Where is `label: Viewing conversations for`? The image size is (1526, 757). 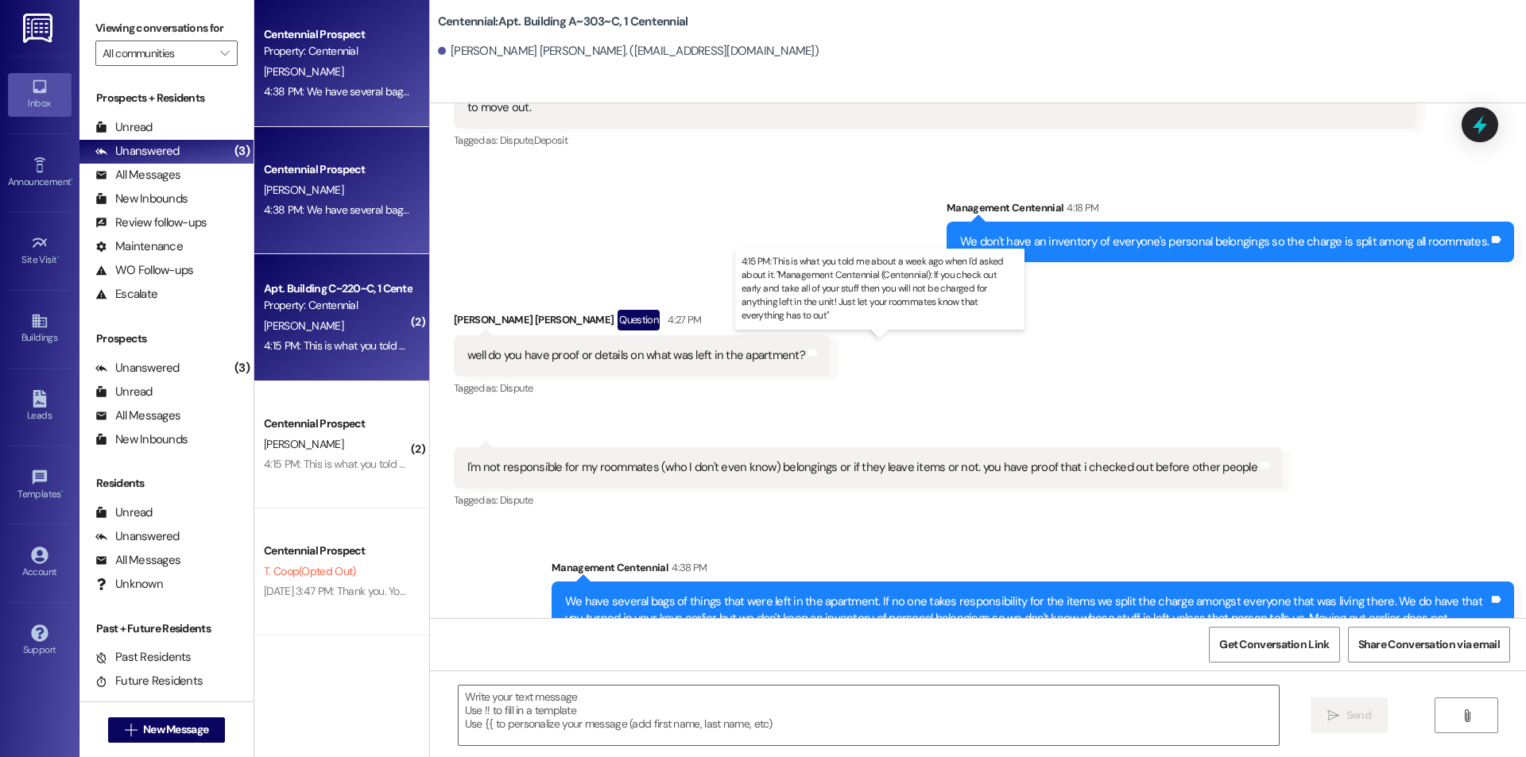 label: Viewing conversations for is located at coordinates (166, 28).